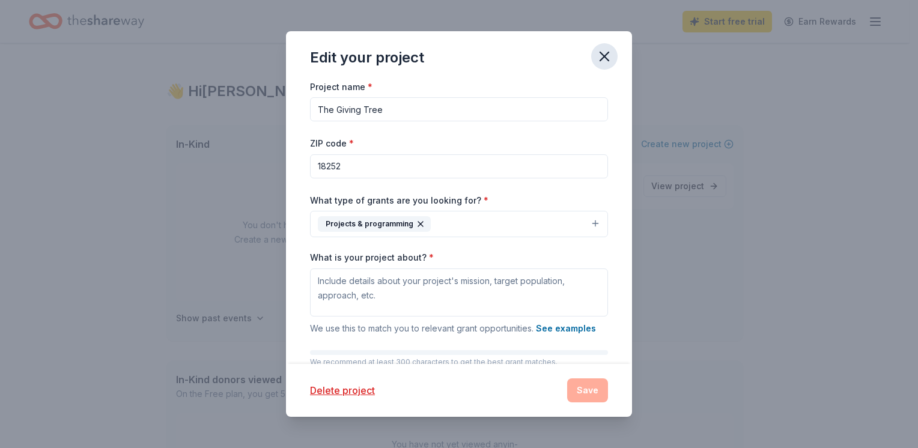  What do you see at coordinates (342, 390) in the screenshot?
I see `button: Delete project` at bounding box center [342, 390].